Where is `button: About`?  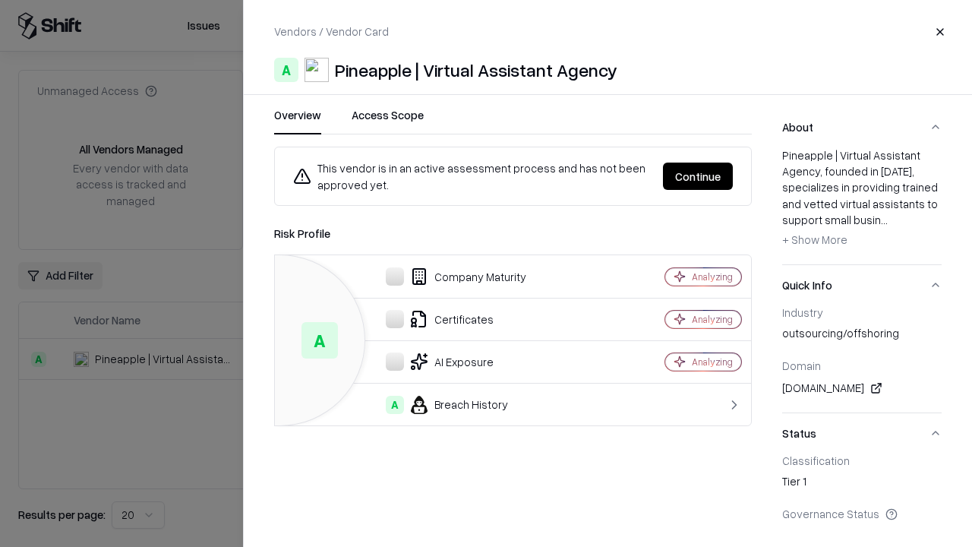
button: About is located at coordinates (862, 127).